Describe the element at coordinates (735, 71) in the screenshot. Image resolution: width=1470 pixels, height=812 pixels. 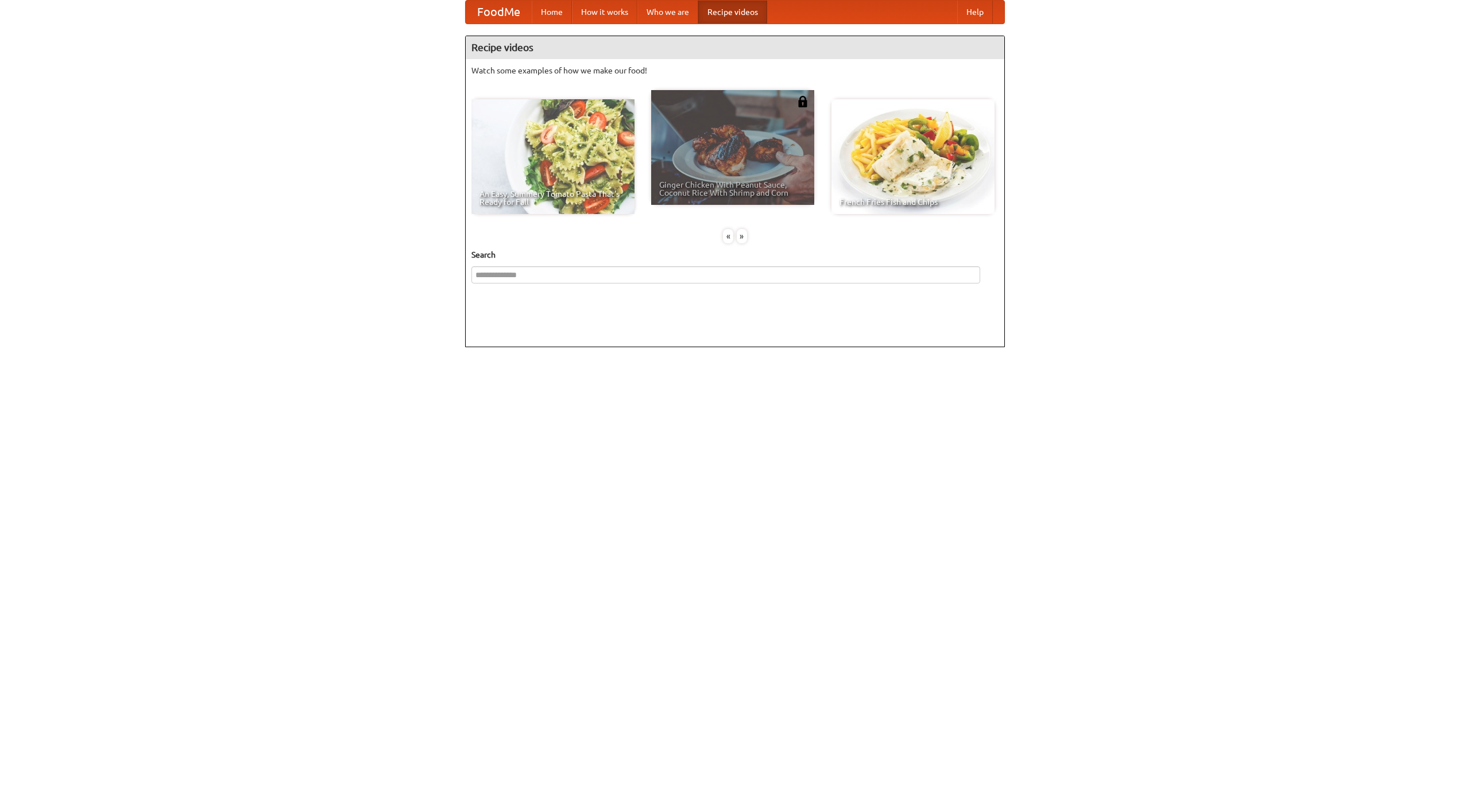
I see `p: Watch some examples of how we make our food!` at that location.